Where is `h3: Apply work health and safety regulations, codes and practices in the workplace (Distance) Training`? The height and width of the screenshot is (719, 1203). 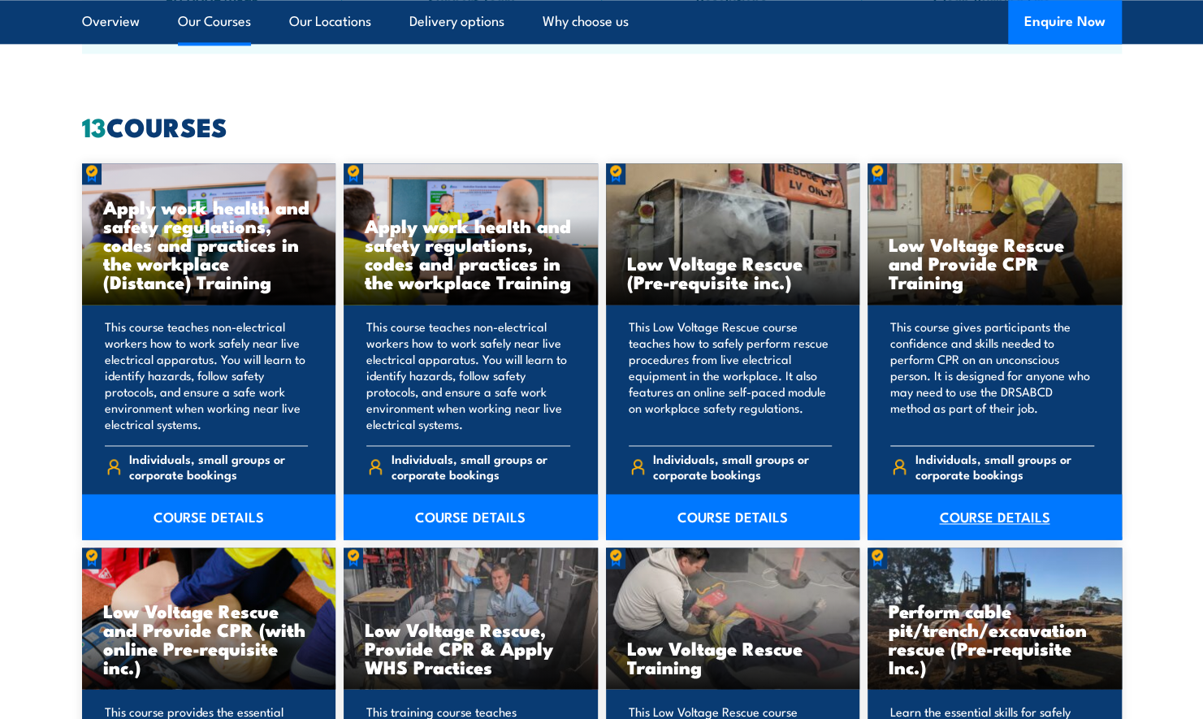 h3: Apply work health and safety regulations, codes and practices in the workplace (Distance) Training is located at coordinates (209, 244).